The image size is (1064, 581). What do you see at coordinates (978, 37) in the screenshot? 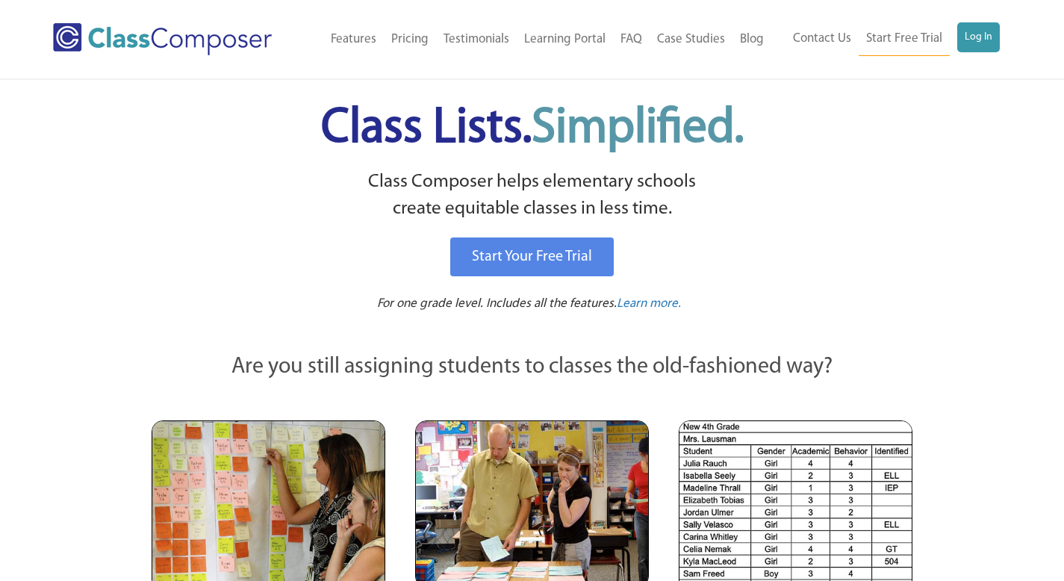
I see `a: Log In` at bounding box center [978, 37].